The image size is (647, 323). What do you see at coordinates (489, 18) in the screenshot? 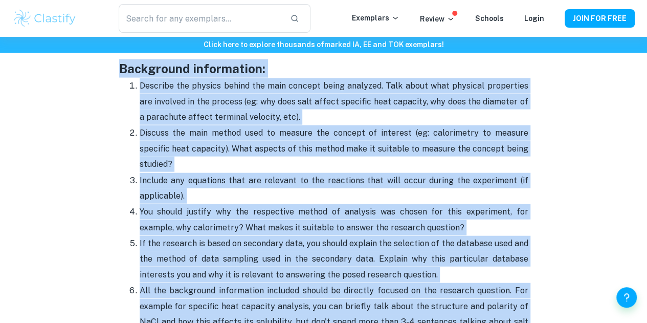
I see `a: Schools` at bounding box center [489, 18].